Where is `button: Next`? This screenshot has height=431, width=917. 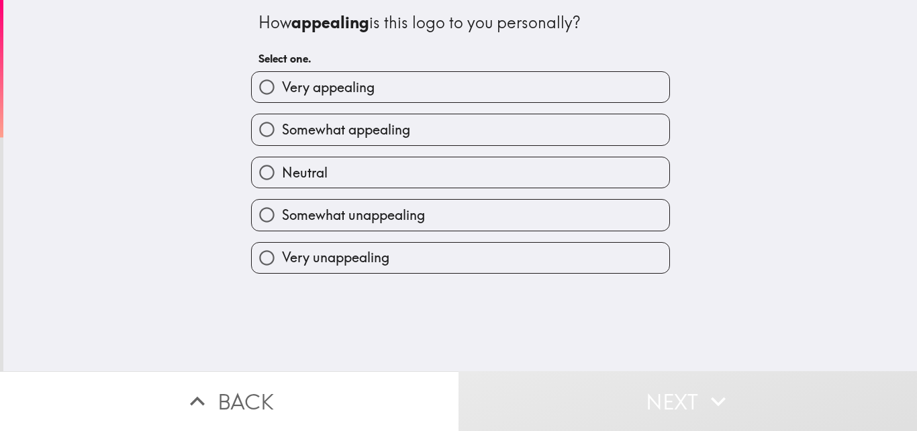
button: Next is located at coordinates (688, 400).